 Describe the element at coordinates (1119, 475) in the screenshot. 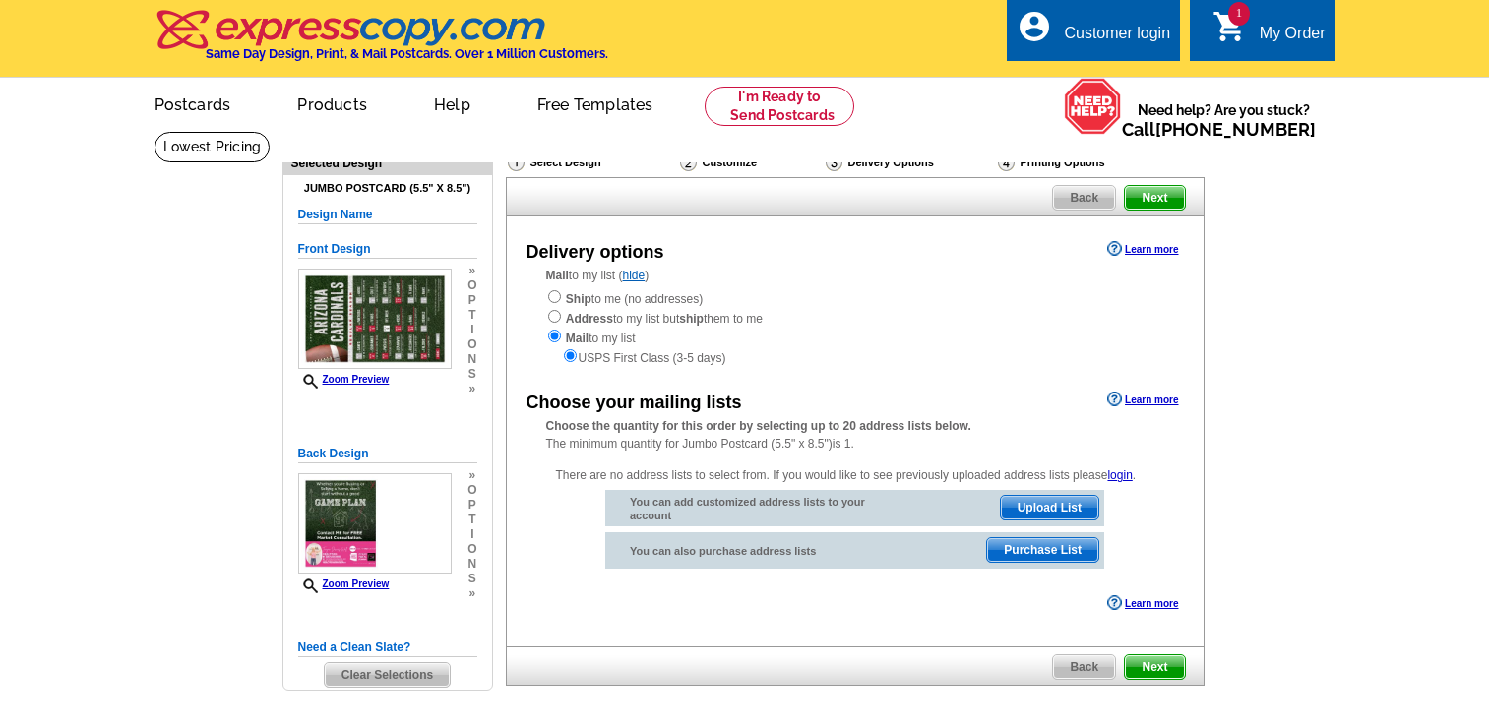

I see `a: login` at that location.